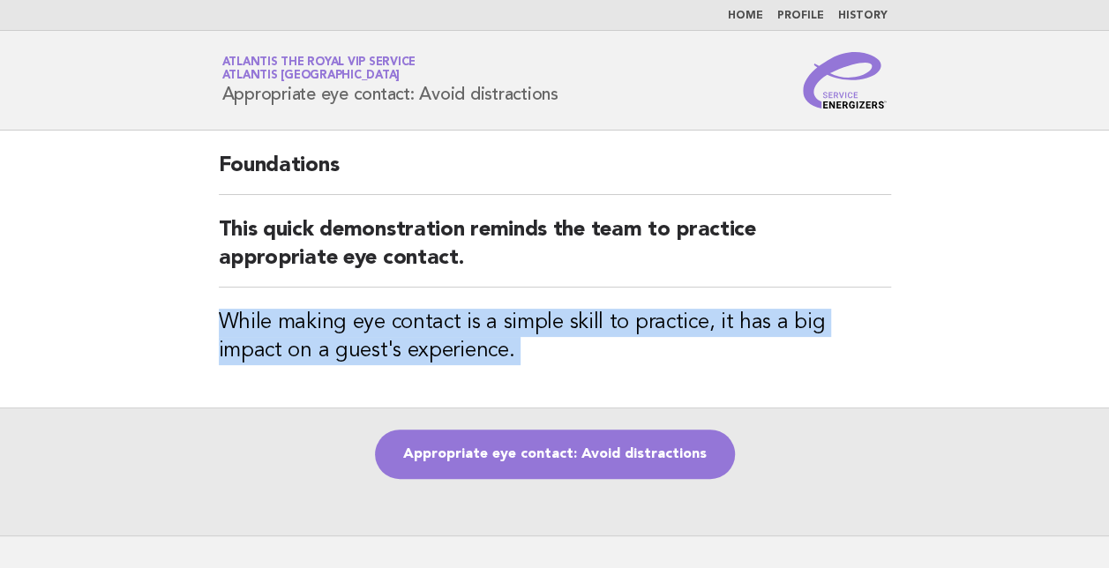 The image size is (1109, 568). What do you see at coordinates (863, 16) in the screenshot?
I see `a: History` at bounding box center [863, 16].